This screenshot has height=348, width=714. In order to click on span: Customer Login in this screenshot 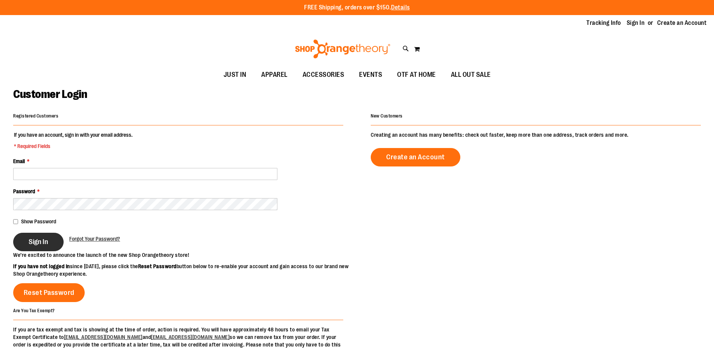, I will do `click(50, 94)`.